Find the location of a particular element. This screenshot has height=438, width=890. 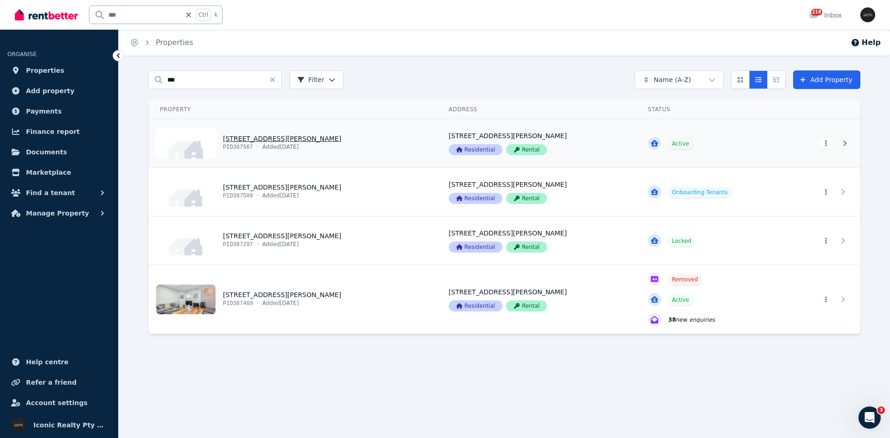

img: RentBetter is located at coordinates (46, 15).